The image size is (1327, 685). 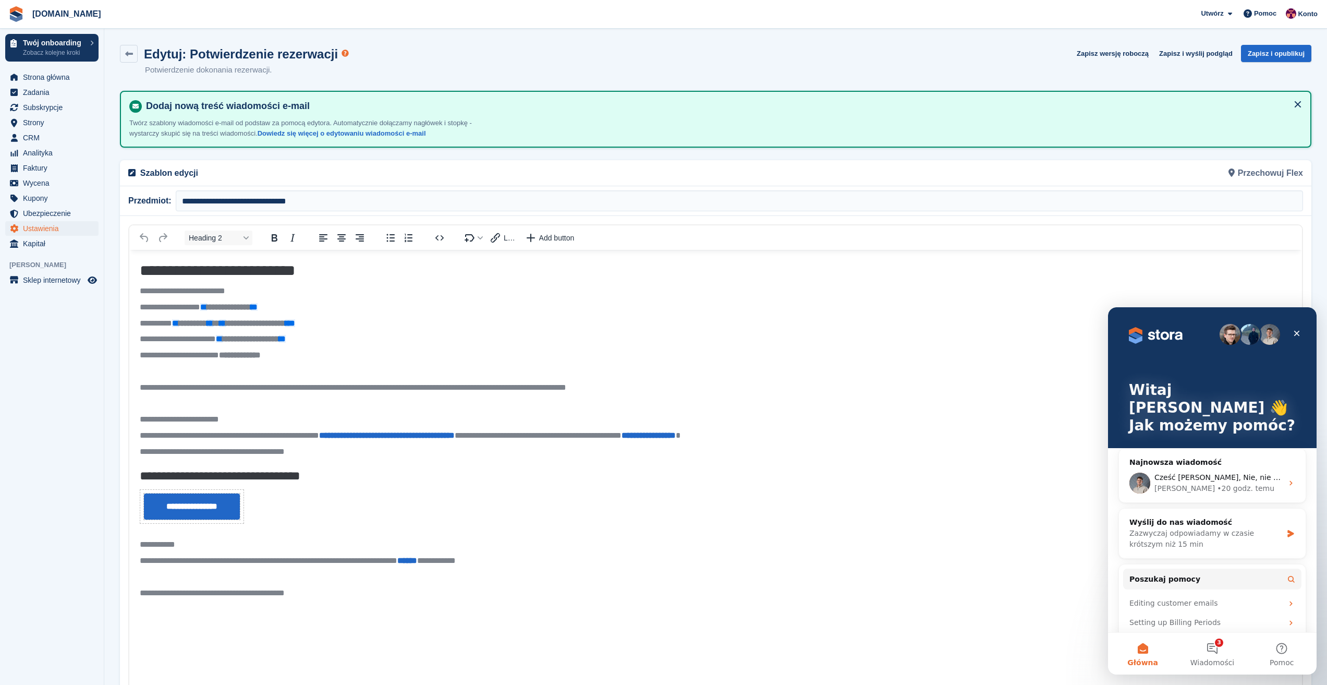 What do you see at coordinates (54, 280) in the screenshot?
I see `span: Sklep internetowy` at bounding box center [54, 280].